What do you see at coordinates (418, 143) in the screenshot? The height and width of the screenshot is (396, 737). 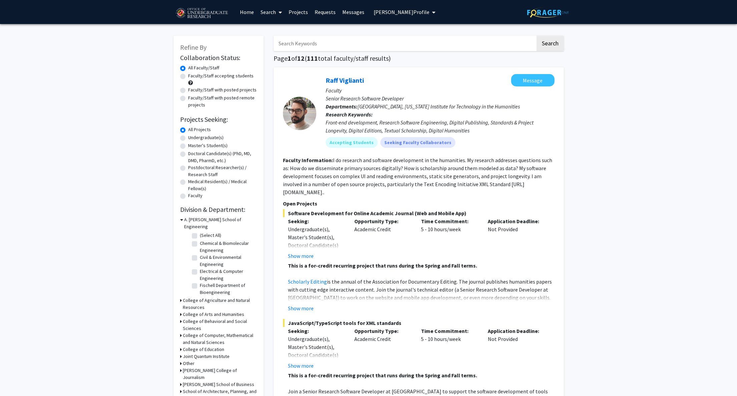 I see `mat-chip: Seeking Faculty Collaborators` at bounding box center [418, 143].